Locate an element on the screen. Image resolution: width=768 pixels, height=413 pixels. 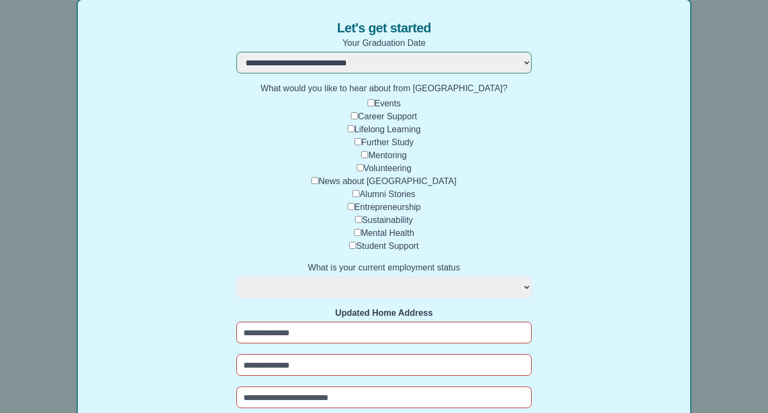
label: Mentoring is located at coordinates (387, 155).